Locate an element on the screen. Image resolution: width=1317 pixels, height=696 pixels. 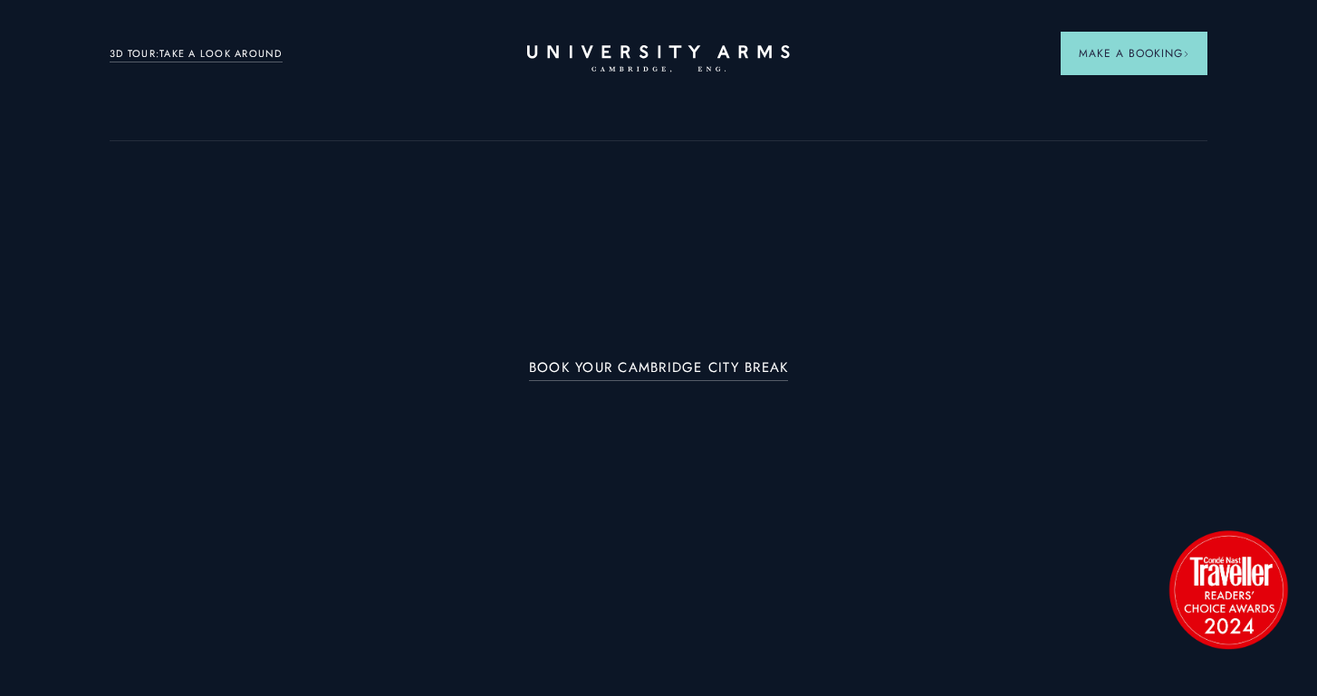
a: Home is located at coordinates (658, 59).